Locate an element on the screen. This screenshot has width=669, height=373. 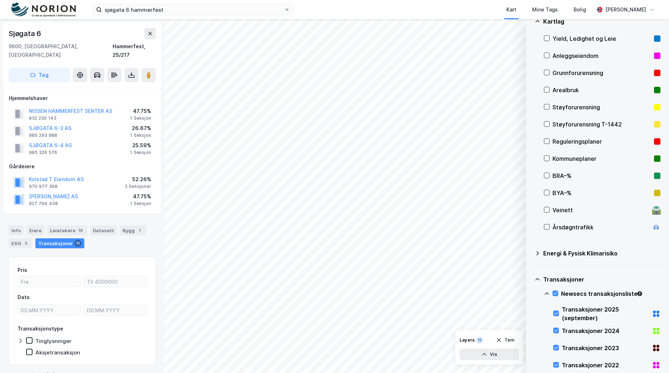
div: 985 326 576 is located at coordinates (43, 153).